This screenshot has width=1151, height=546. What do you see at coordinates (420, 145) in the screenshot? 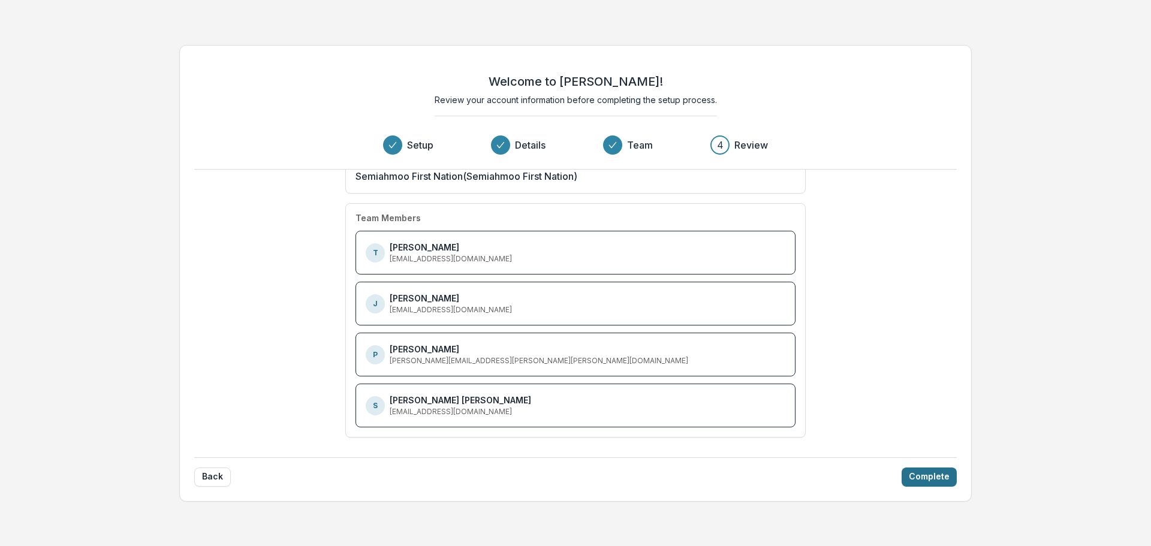
I see `h3: Setup` at bounding box center [420, 145].